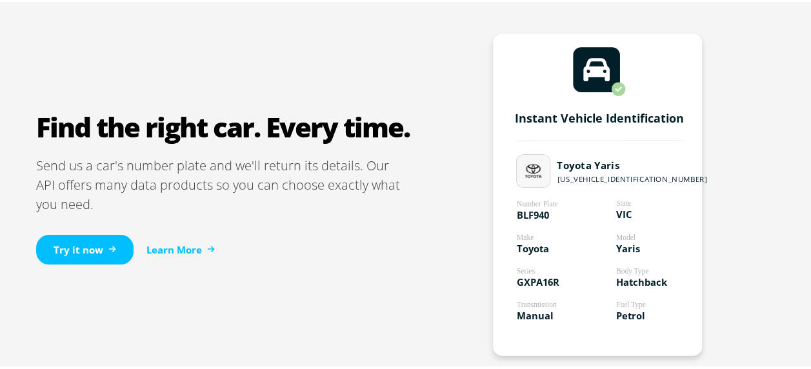  What do you see at coordinates (223, 125) in the screenshot?
I see `h2: Find the right car. Every time.` at bounding box center [223, 125].